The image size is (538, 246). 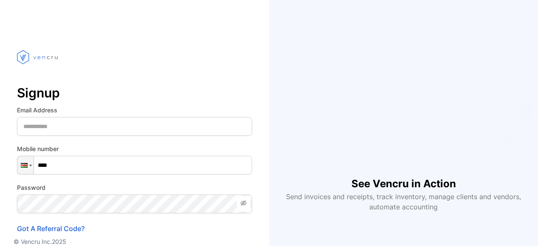 I want to click on p: Signup, so click(x=134, y=93).